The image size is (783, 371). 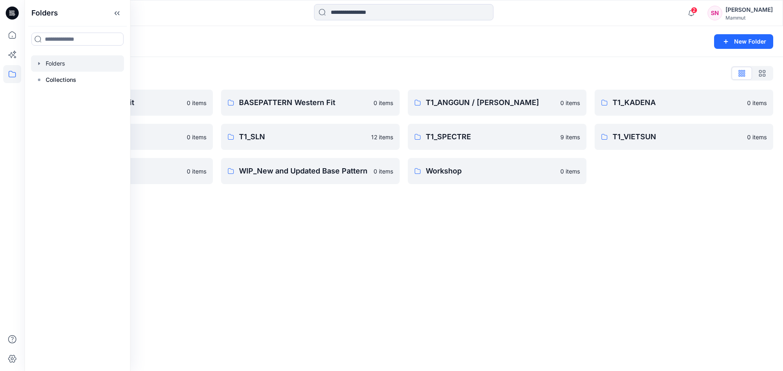 I want to click on p: Collections, so click(x=61, y=80).